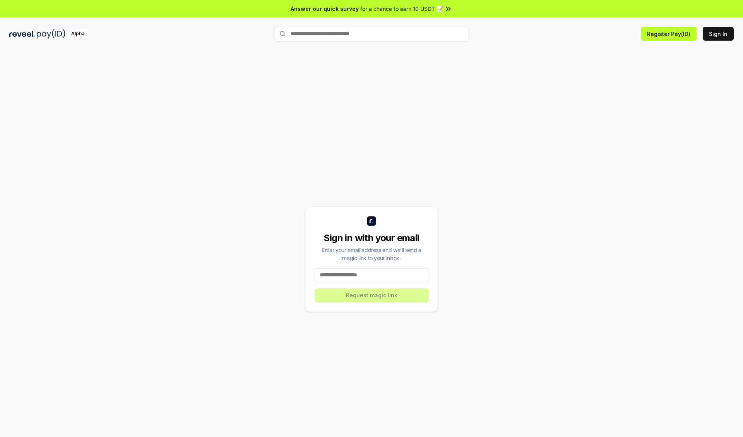 The width and height of the screenshot is (743, 437). Describe the element at coordinates (668, 34) in the screenshot. I see `button: Register Pay(ID)` at that location.